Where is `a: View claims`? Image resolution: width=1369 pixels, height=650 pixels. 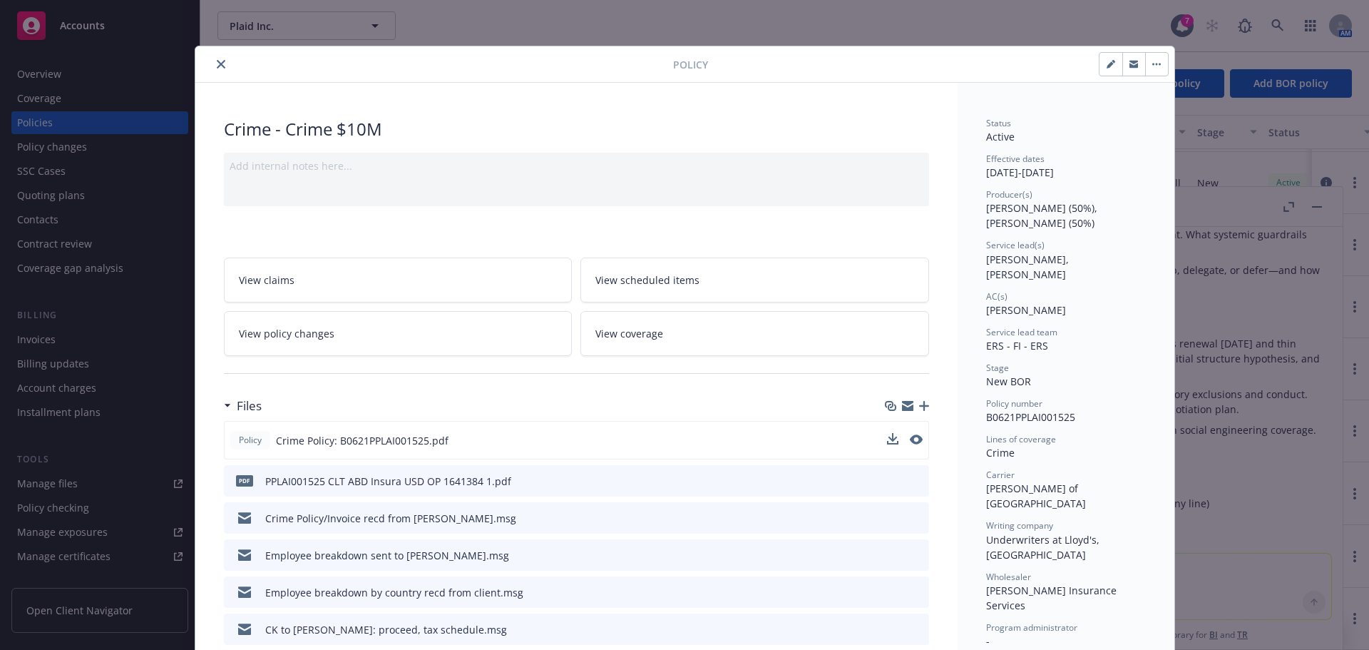 a: View claims is located at coordinates (398, 280).